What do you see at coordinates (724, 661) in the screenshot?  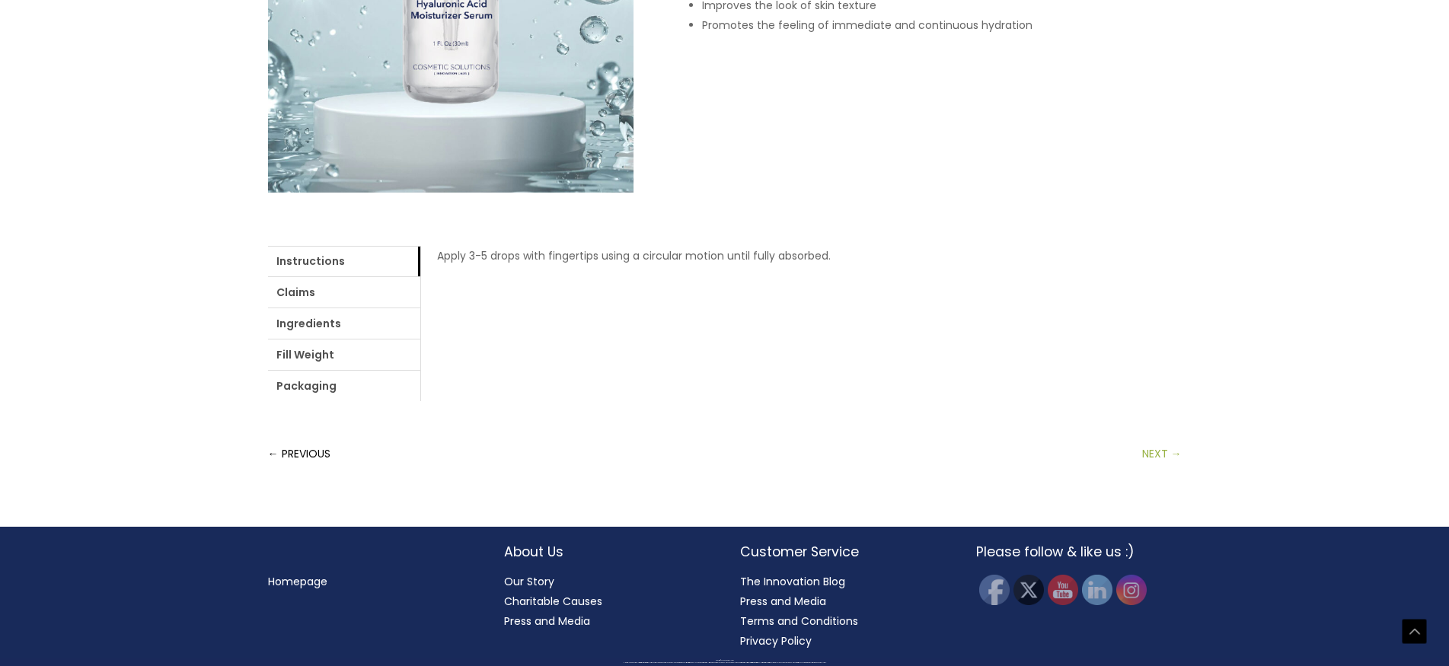 I see `div: Copyright © 2025` at bounding box center [724, 661].